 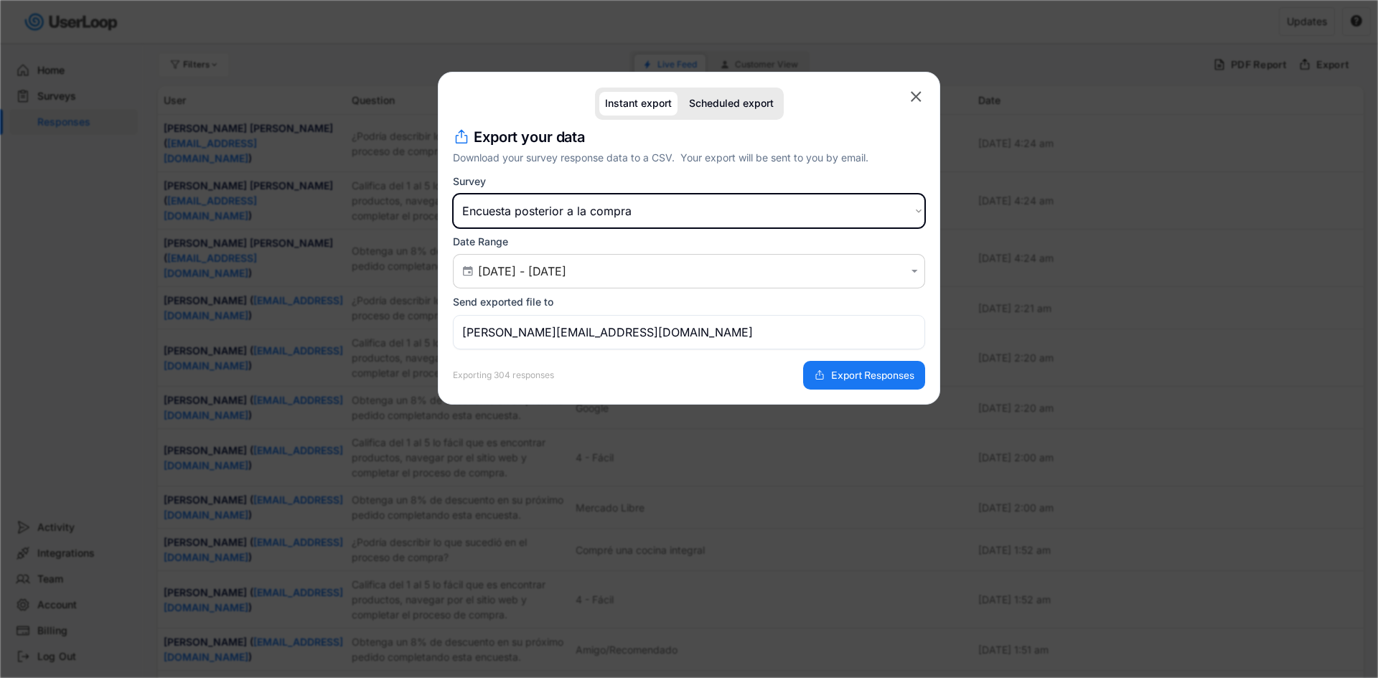 I want to click on div: Download your survey response data to a CSV. Your export will be sent to you by email., so click(x=689, y=157).